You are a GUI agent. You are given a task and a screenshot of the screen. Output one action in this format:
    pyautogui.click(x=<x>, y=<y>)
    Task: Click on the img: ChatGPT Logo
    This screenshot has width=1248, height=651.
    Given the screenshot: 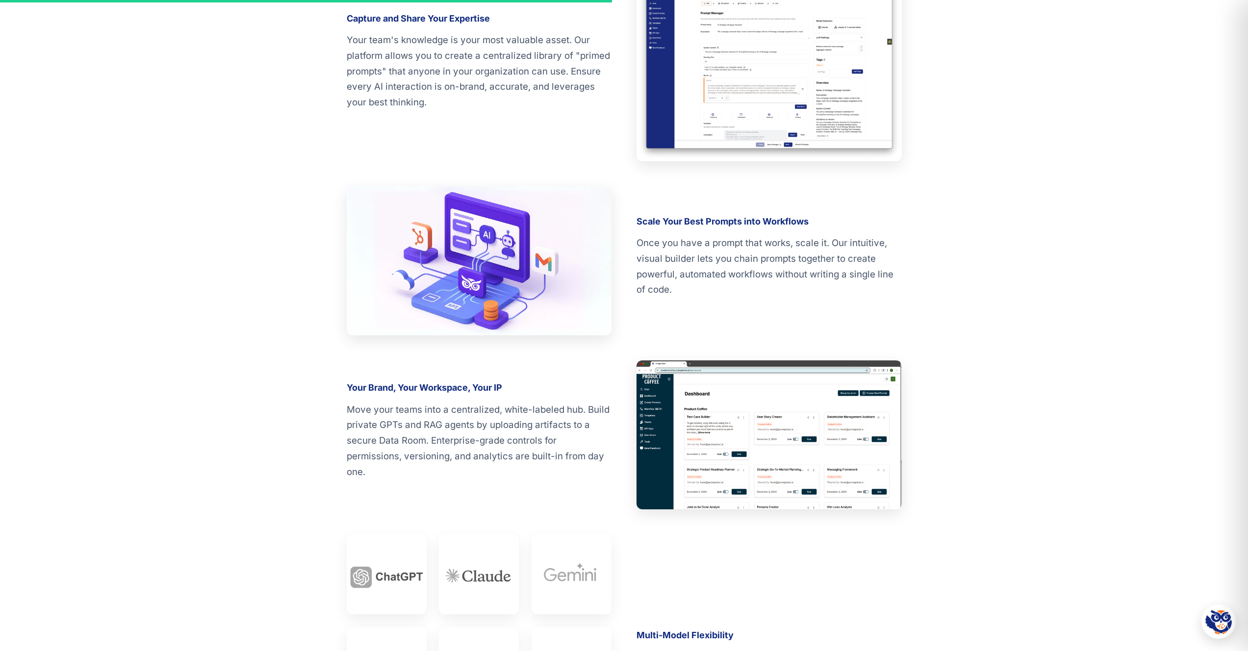 What is the action you would take?
    pyautogui.click(x=386, y=574)
    